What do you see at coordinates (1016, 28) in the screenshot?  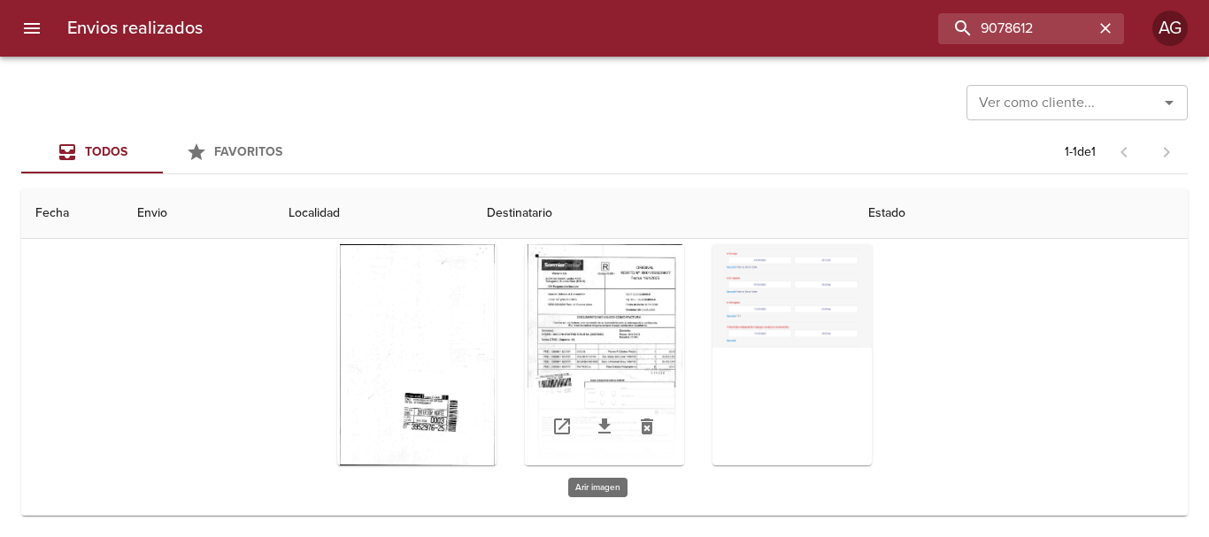 I see `input: buscar` at bounding box center [1016, 28].